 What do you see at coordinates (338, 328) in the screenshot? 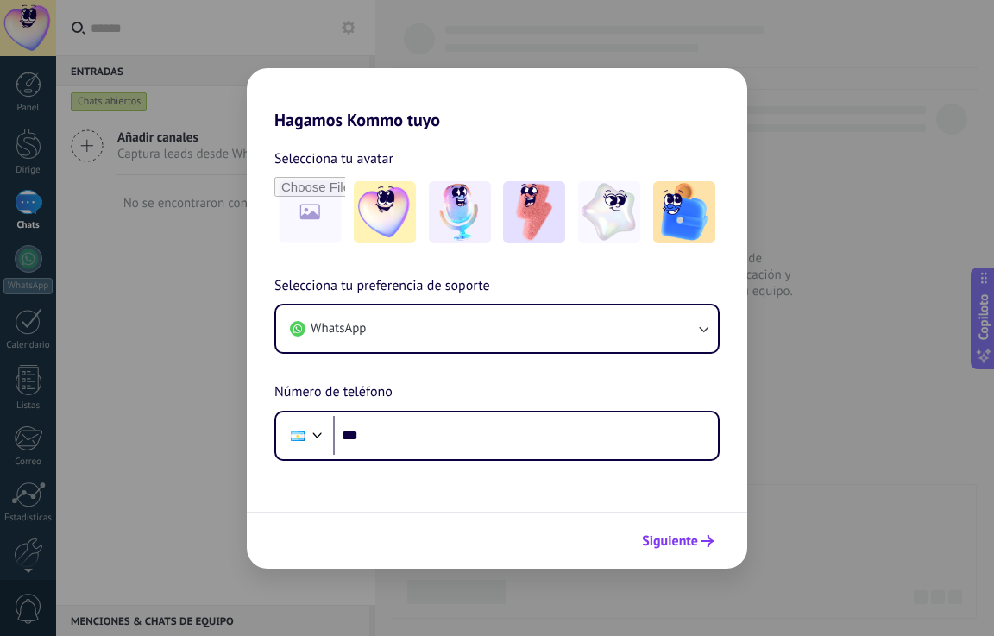
I see `font: WhatsApp` at bounding box center [338, 328].